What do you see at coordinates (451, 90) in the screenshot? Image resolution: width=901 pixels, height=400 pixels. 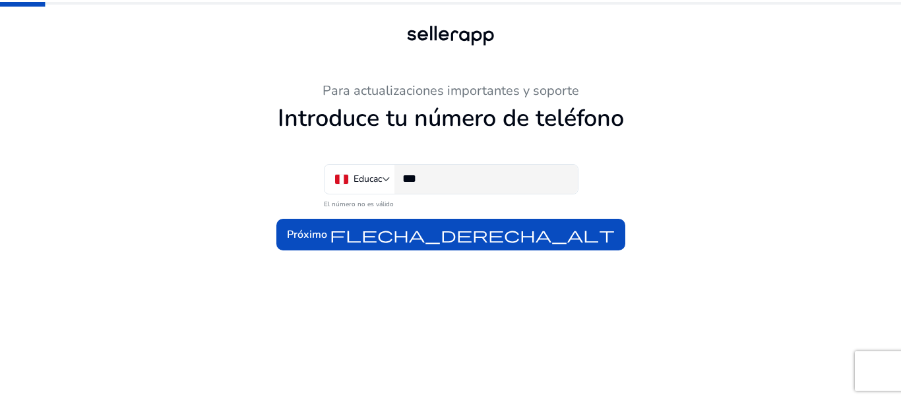 I see `font: Para actualizaciones importantes y soporte` at bounding box center [451, 90].